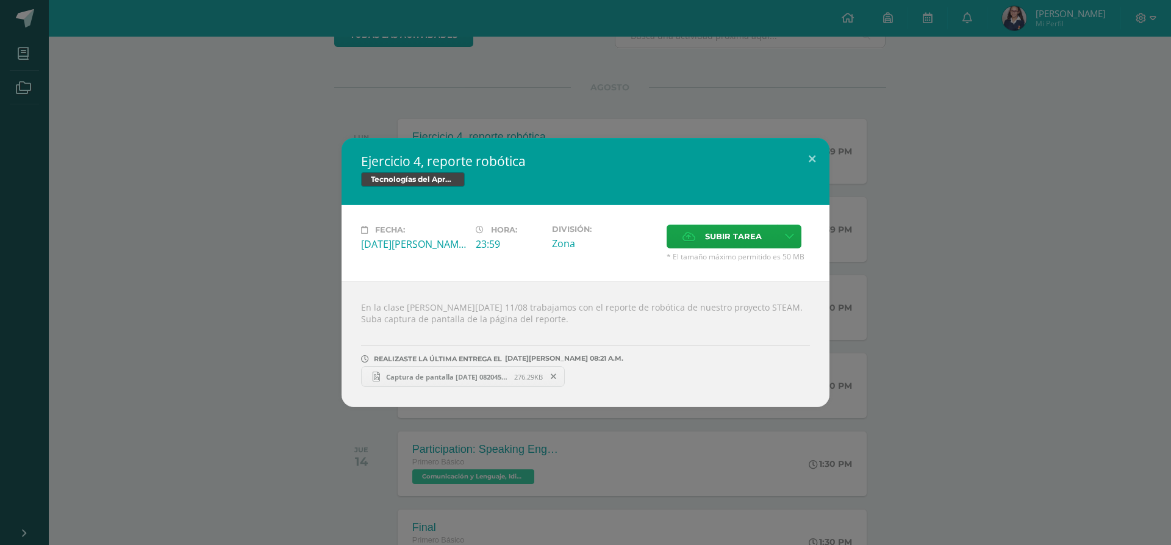  I want to click on div: 23:59, so click(509, 244).